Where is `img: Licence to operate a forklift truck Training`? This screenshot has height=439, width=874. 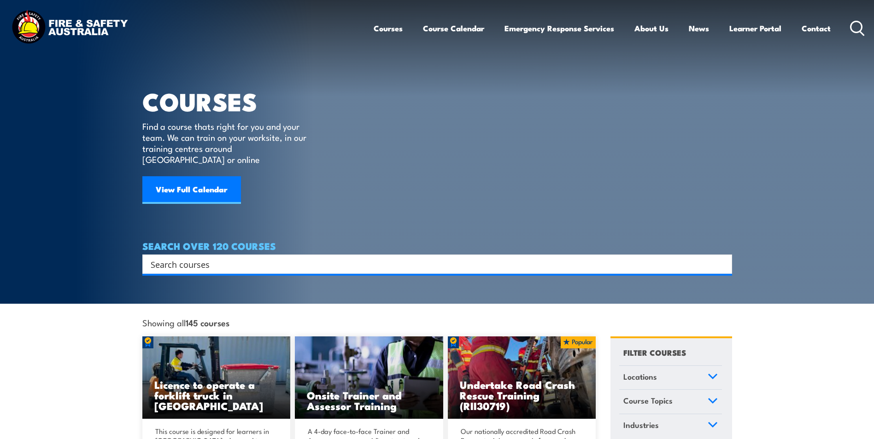 img: Licence to operate a forklift truck Training is located at coordinates (217, 378).